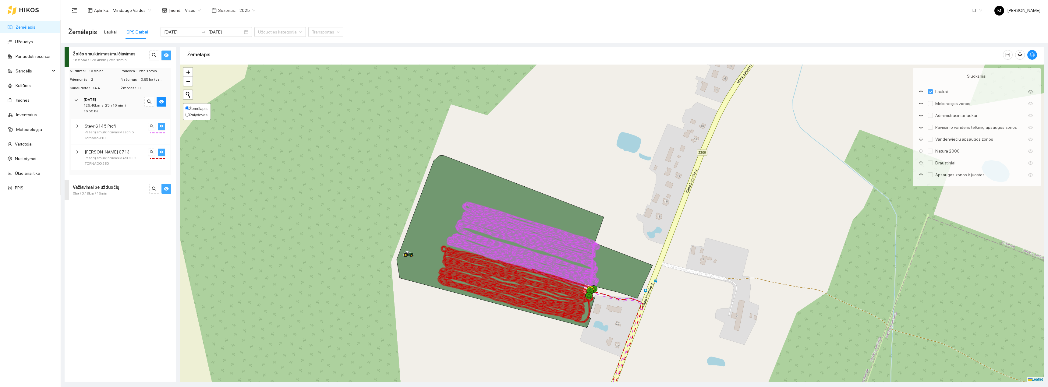 This screenshot has width=1048, height=387. What do you see at coordinates (188, 72) in the screenshot?
I see `a: Zoom in` at bounding box center [188, 72].